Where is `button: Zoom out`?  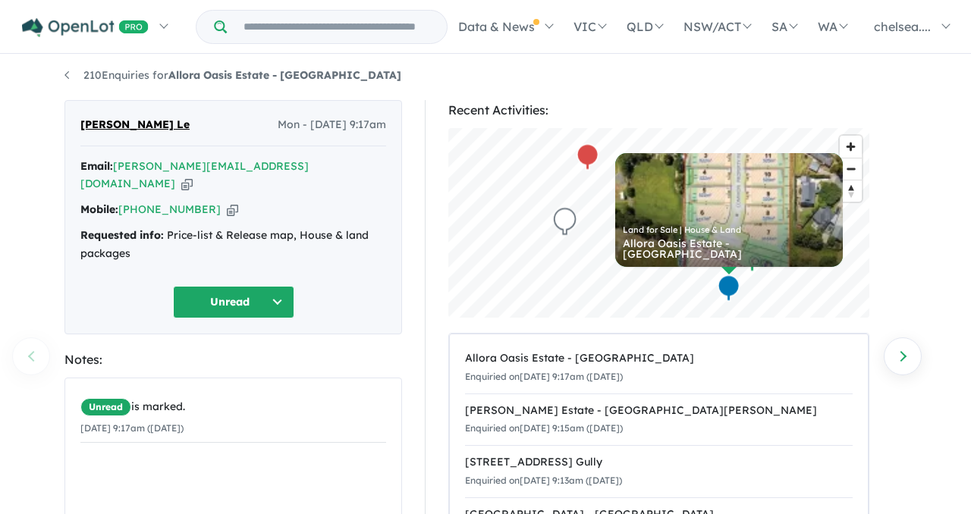
button: Zoom out is located at coordinates (850, 168).